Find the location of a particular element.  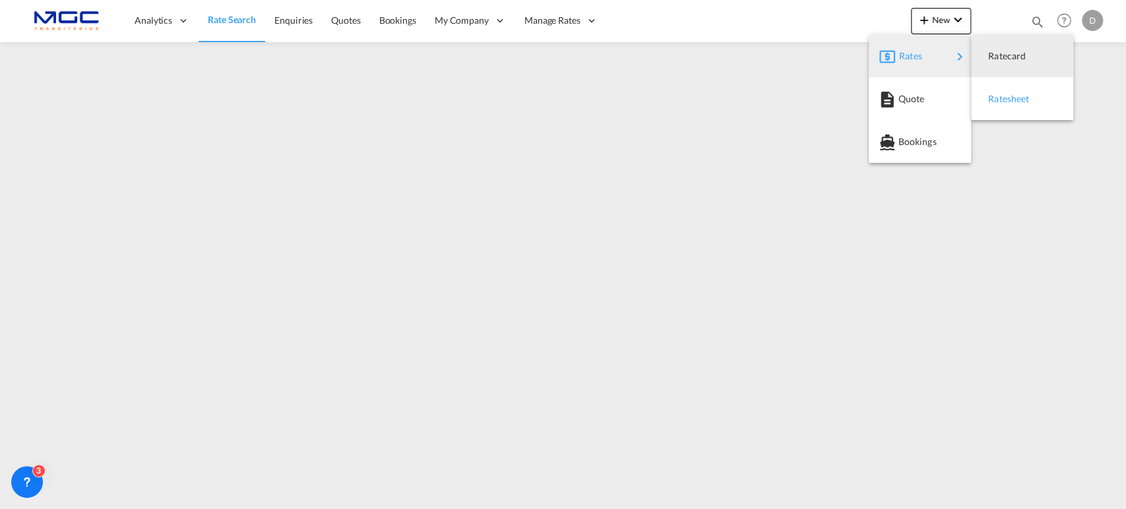

span: Bookings is located at coordinates (905, 142).